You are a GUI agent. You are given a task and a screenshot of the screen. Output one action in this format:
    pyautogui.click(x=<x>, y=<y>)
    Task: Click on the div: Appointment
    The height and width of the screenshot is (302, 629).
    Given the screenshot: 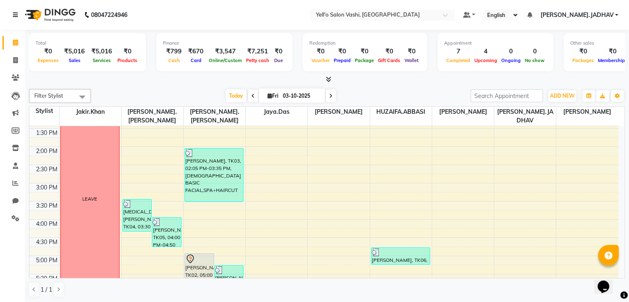 What is the action you would take?
    pyautogui.click(x=496, y=43)
    